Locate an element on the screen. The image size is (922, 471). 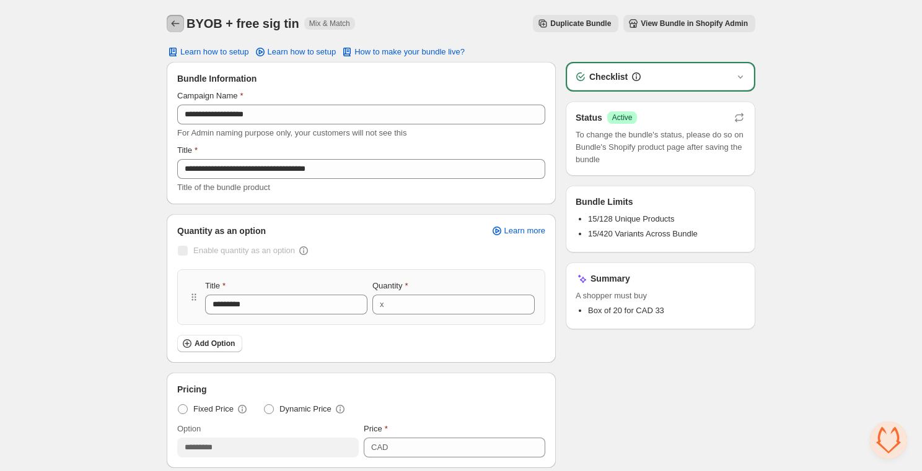
a: Learn how to setup is located at coordinates (295, 52).